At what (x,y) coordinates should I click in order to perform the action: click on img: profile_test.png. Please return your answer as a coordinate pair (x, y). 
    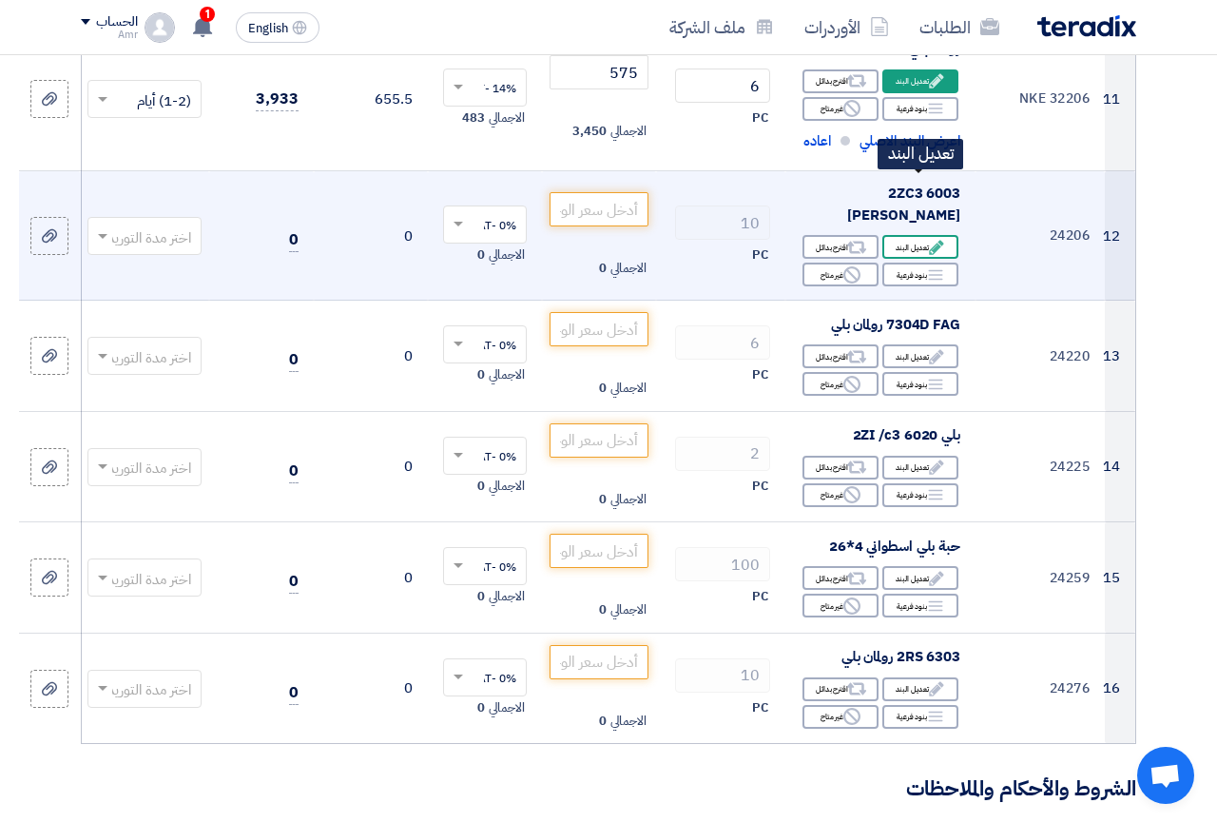
    Looking at the image, I should click on (160, 28).